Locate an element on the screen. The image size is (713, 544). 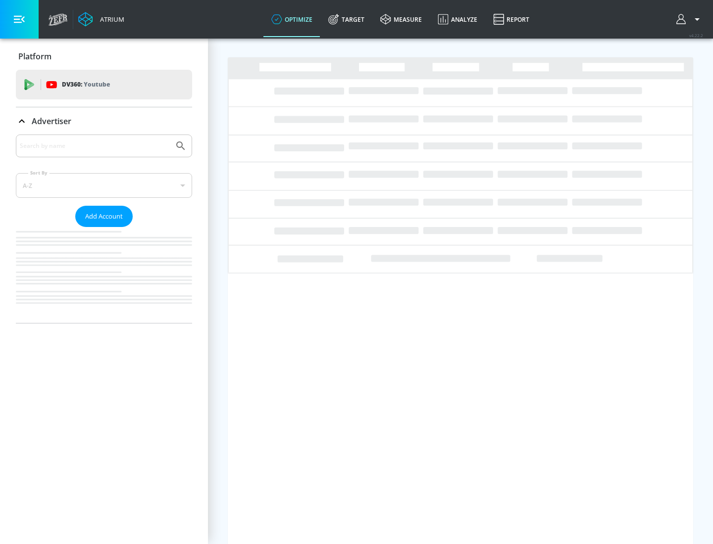
a: optimize is located at coordinates (292, 19).